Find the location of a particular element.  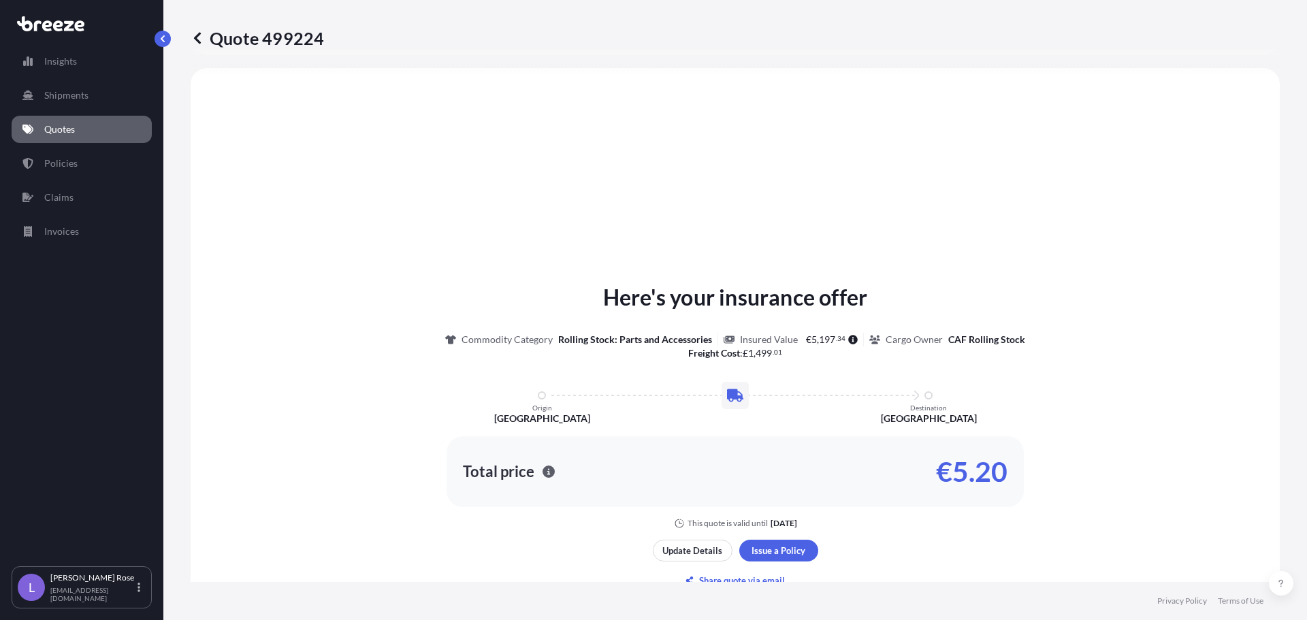

a: Privacy Policy is located at coordinates (1182, 601).